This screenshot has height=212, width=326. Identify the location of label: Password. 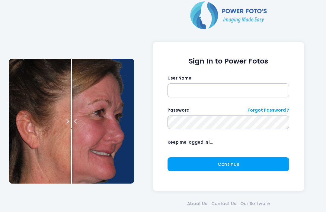
(178, 110).